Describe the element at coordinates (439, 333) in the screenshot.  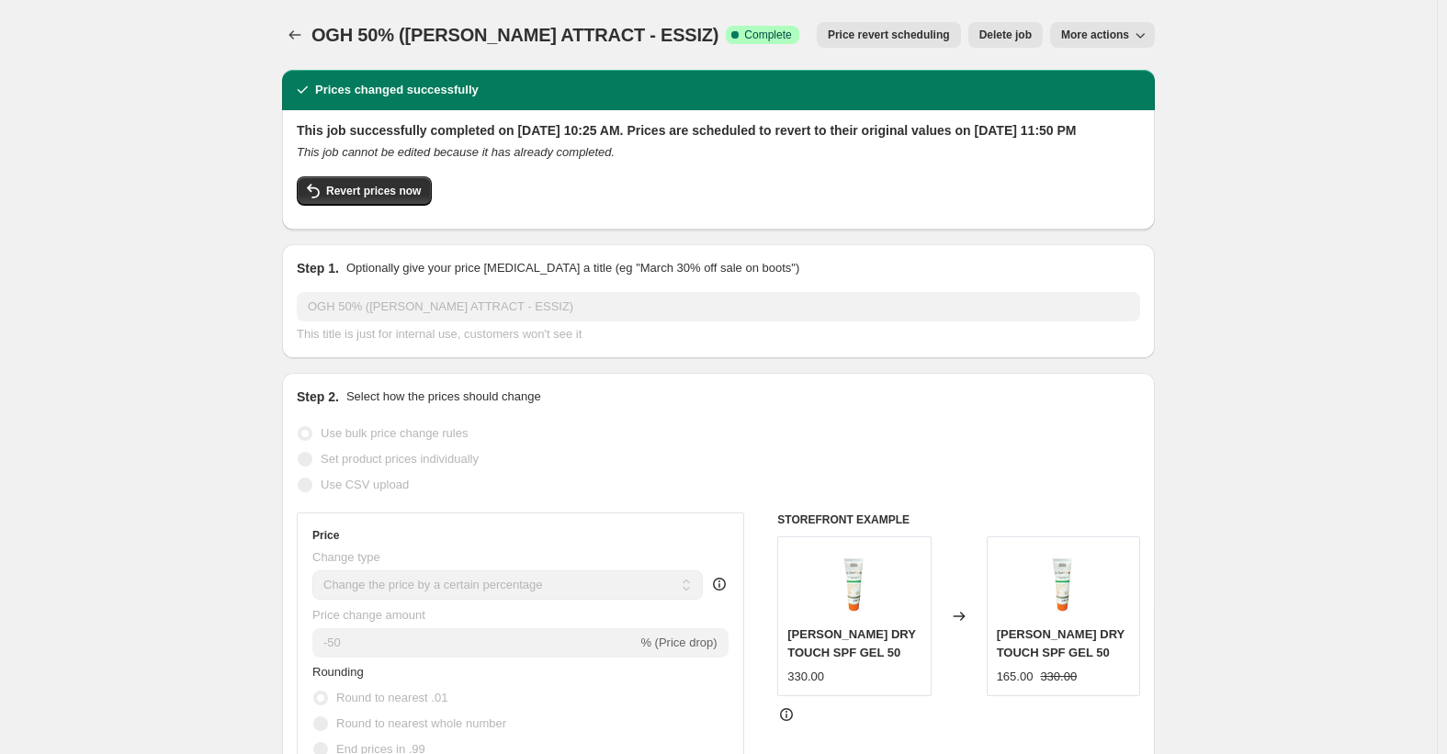
I see `span: This title is just for internal use, customers won't see it` at that location.